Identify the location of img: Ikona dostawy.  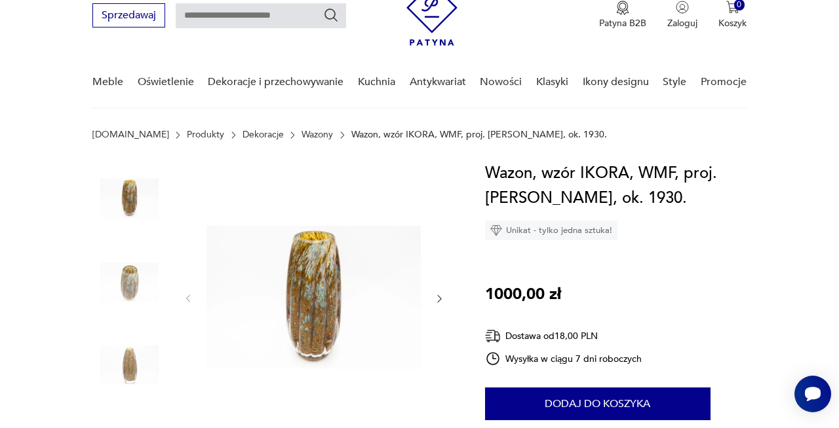
(493, 336).